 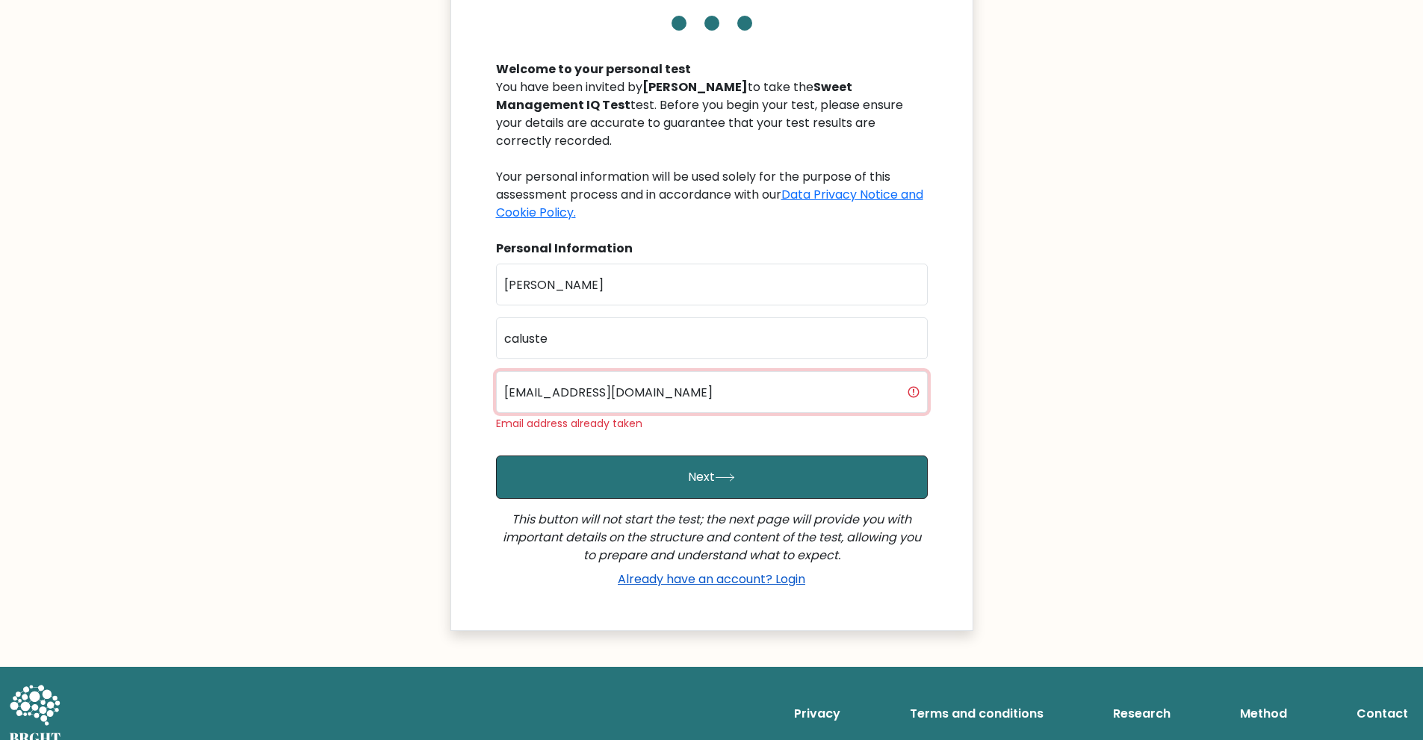 I want to click on button: Next, so click(x=712, y=477).